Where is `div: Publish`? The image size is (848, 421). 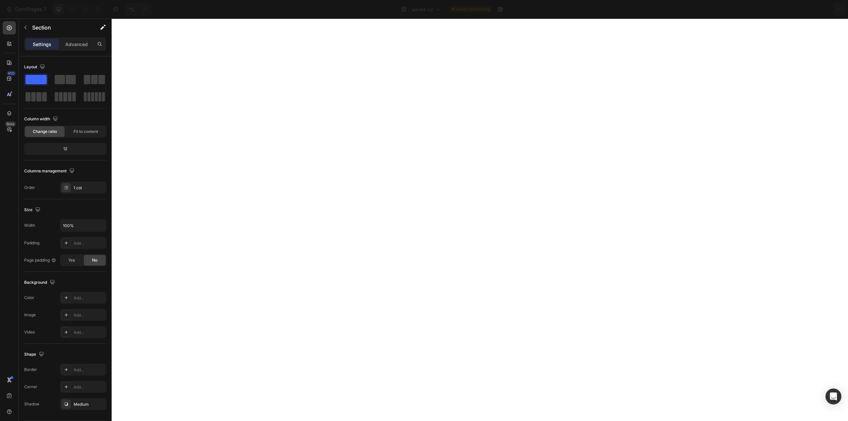 div: Publish is located at coordinates (818, 9).